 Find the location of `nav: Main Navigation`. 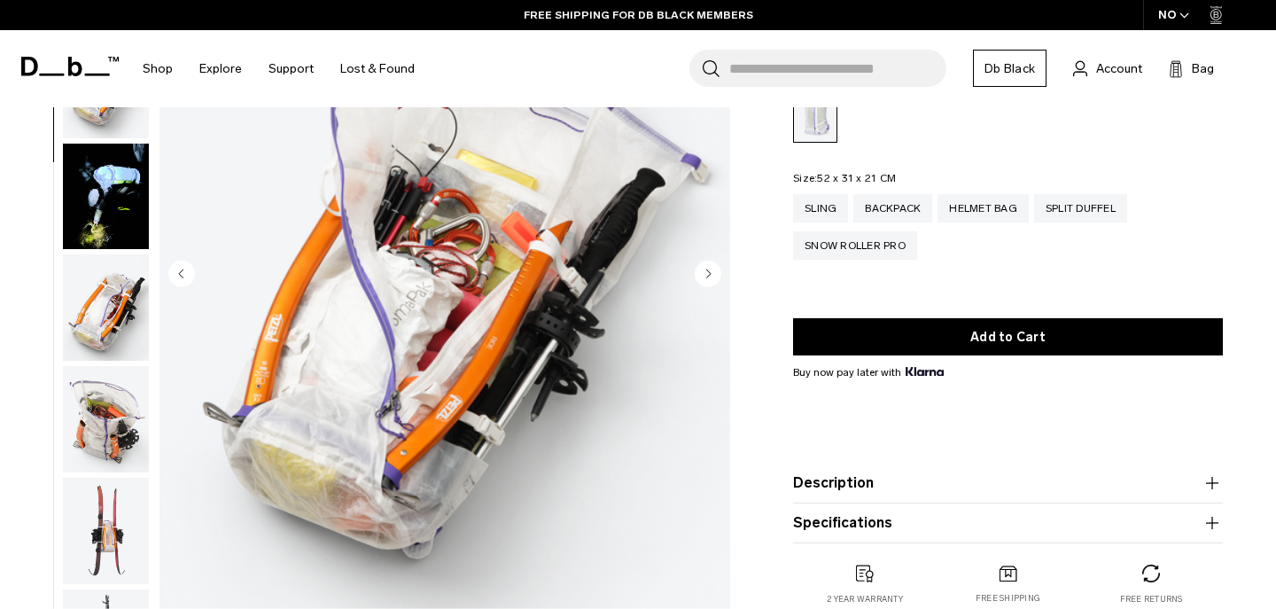

nav: Main Navigation is located at coordinates (278, 68).